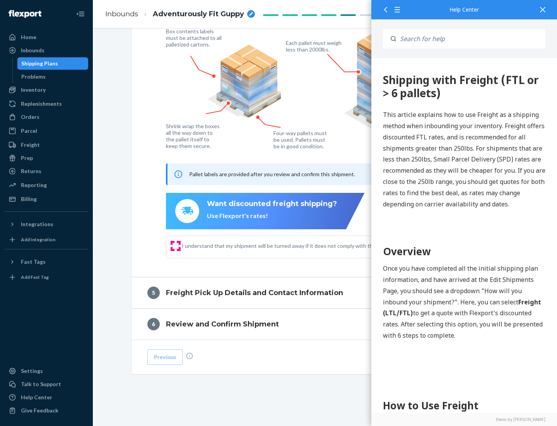  Describe the element at coordinates (46, 224) in the screenshot. I see `button: Integrations` at that location.